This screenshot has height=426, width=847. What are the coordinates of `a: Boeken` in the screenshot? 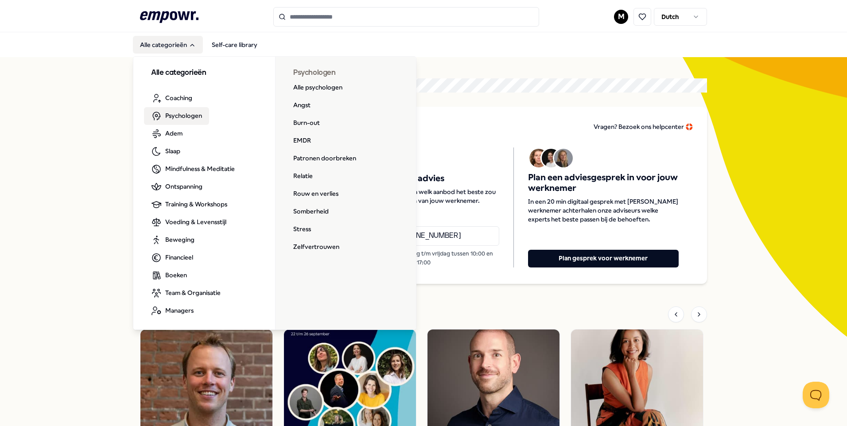 It's located at (169, 276).